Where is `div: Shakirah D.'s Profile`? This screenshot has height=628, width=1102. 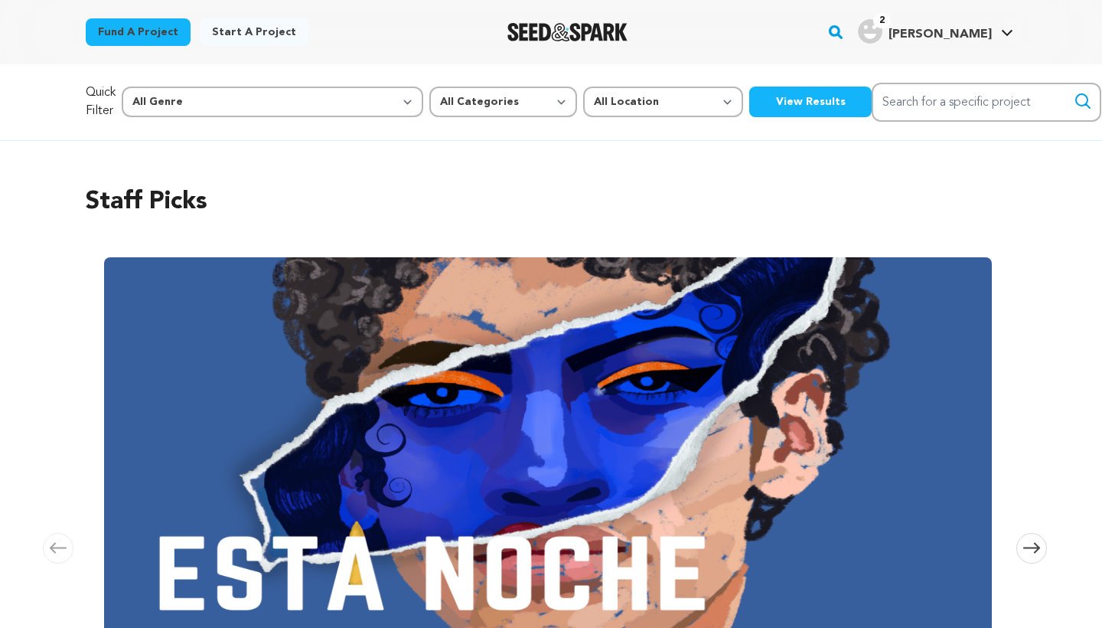
div: Shakirah D.'s Profile is located at coordinates (925, 31).